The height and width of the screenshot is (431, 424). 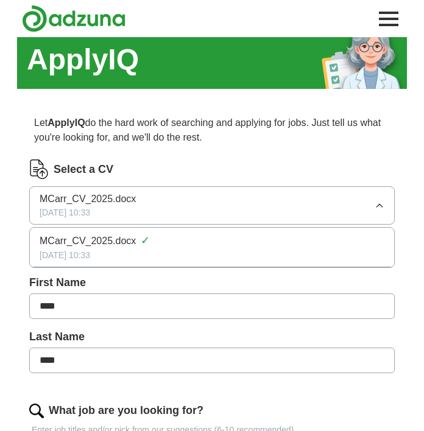 What do you see at coordinates (39, 169) in the screenshot?
I see `img: CV Icon` at bounding box center [39, 169].